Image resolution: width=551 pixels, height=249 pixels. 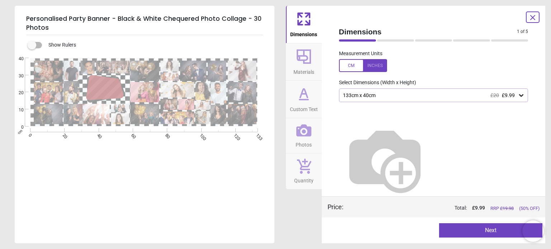 What do you see at coordinates (17, 93) in the screenshot?
I see `span: 20` at bounding box center [17, 93].